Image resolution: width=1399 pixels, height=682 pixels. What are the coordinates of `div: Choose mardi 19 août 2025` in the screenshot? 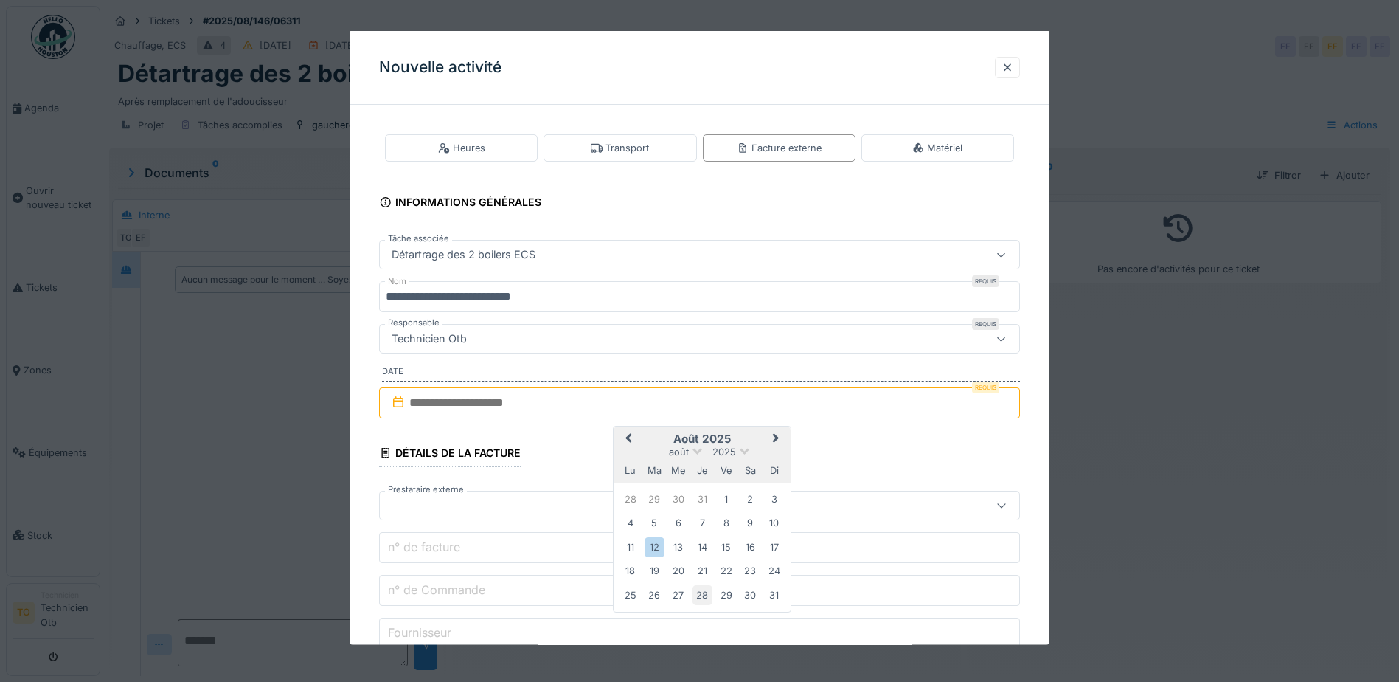 It's located at (654, 570).